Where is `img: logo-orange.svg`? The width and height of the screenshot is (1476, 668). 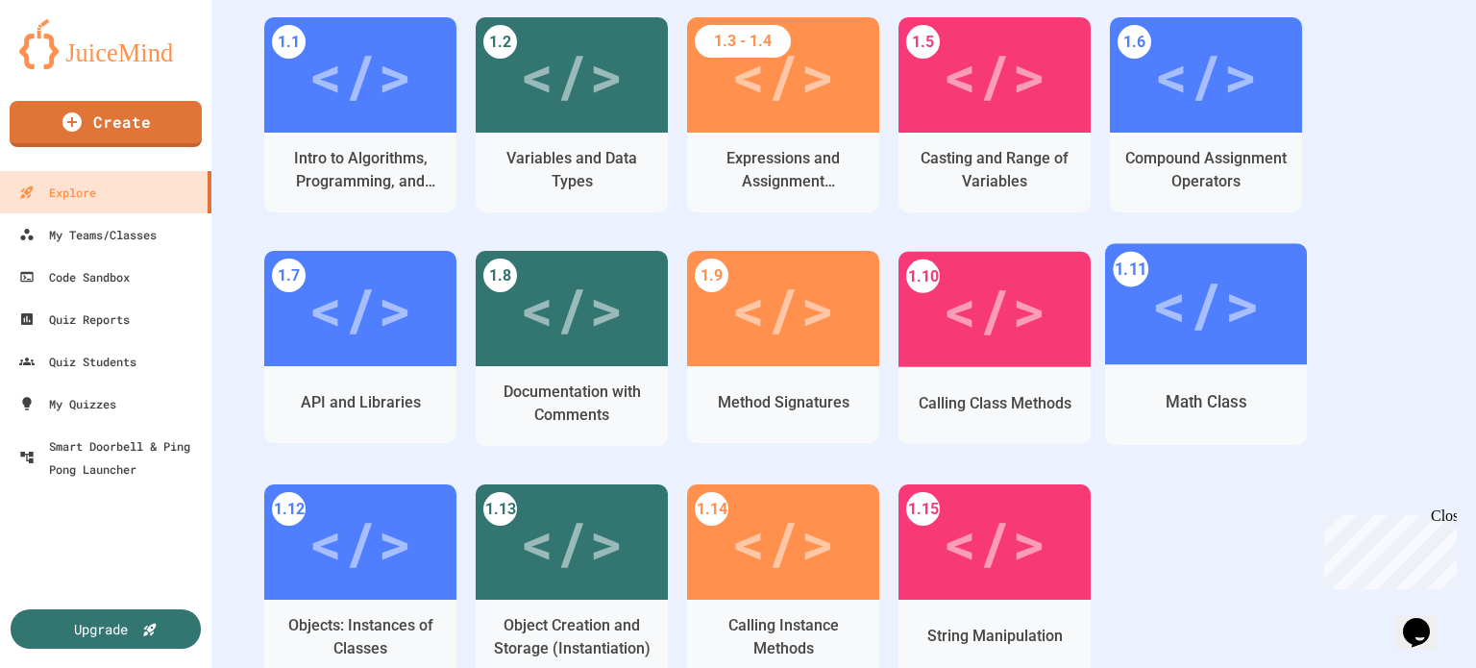
img: logo-orange.svg is located at coordinates (106, 44).